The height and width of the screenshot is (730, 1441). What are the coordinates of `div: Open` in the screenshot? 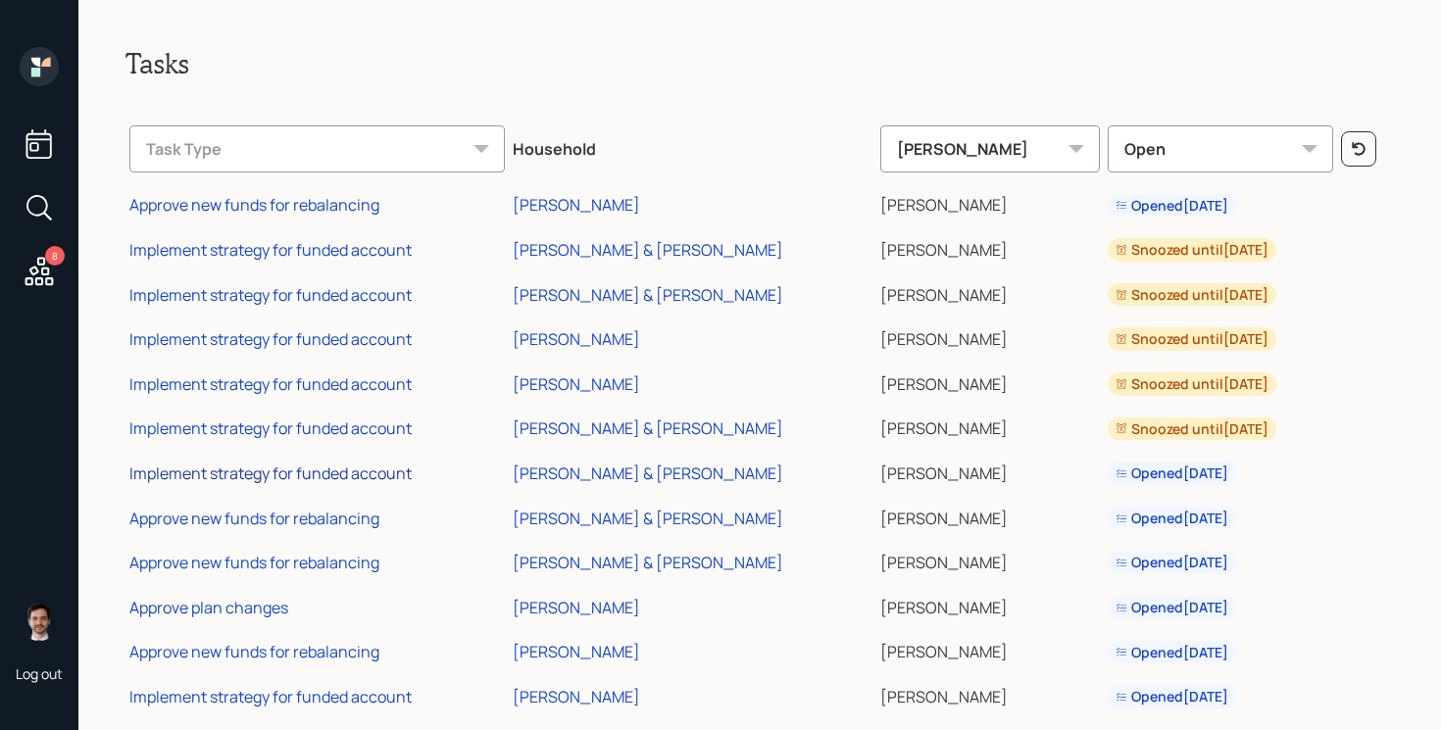 It's located at (1220, 149).